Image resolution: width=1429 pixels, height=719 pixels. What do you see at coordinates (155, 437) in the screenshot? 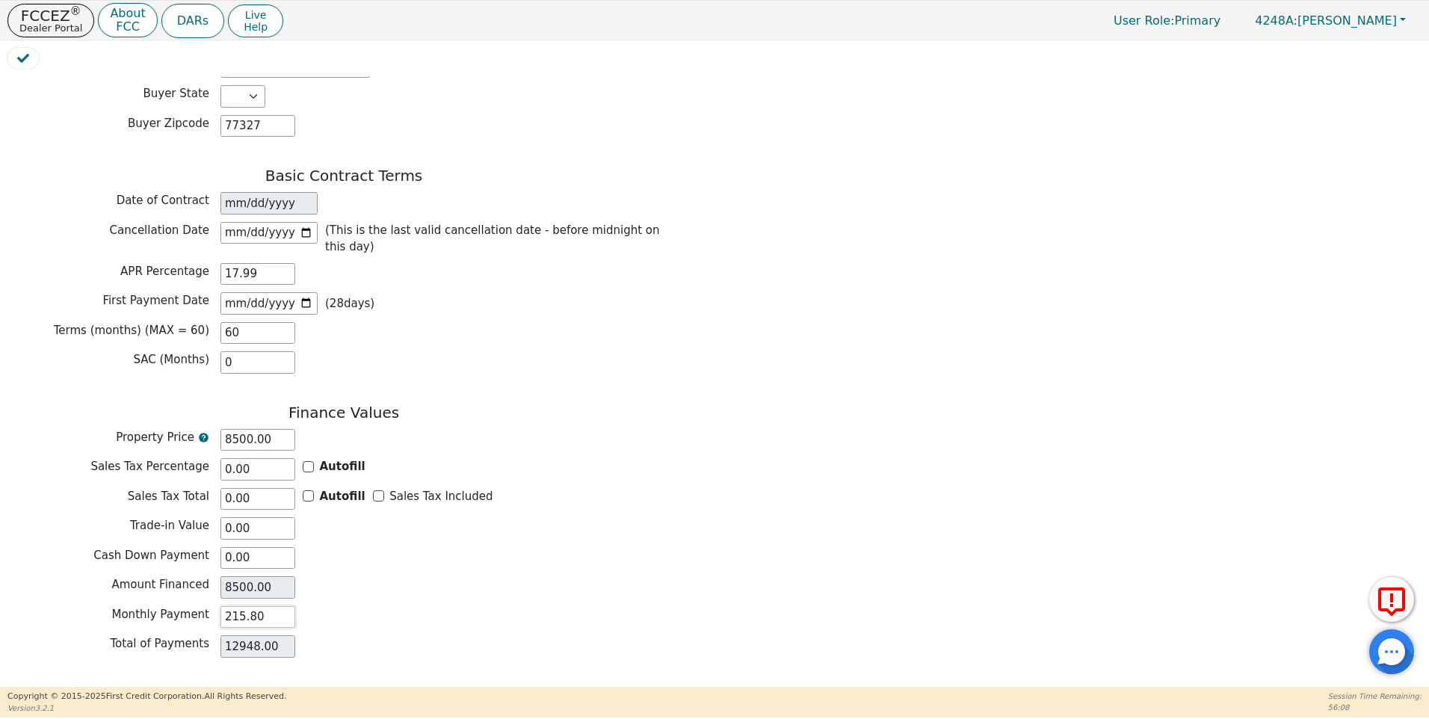
I see `span: Property Price` at bounding box center [155, 437].